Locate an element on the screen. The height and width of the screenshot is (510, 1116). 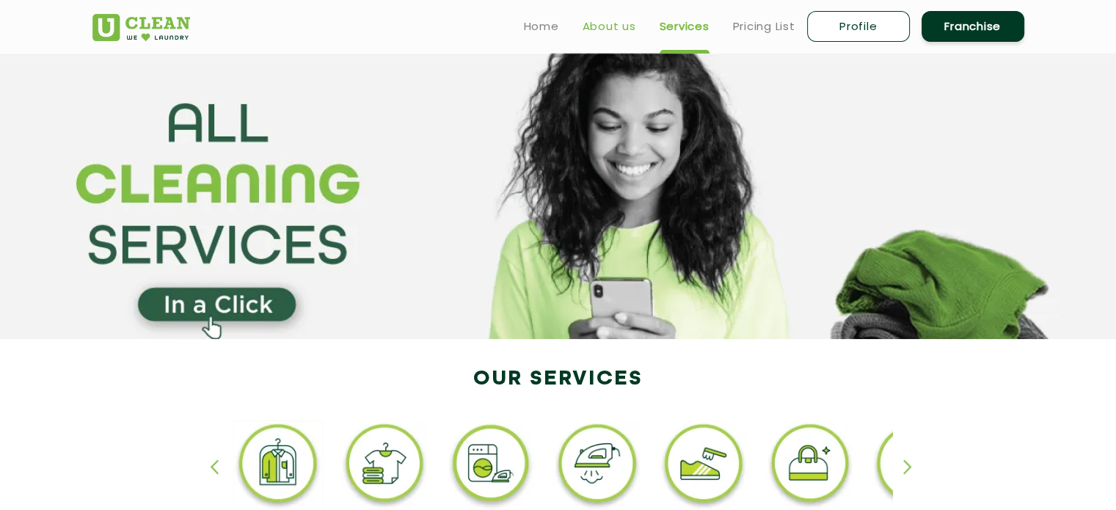
a: Services is located at coordinates (685, 26).